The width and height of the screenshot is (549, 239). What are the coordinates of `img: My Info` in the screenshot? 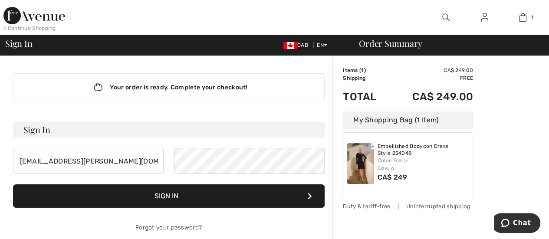 It's located at (484, 17).